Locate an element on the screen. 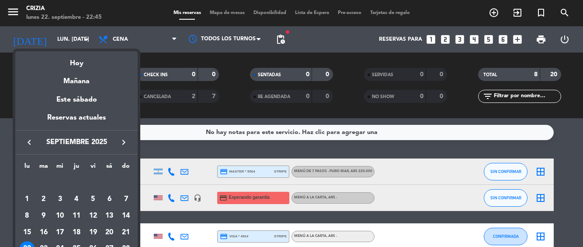 This screenshot has width=583, height=247. div: 12 is located at coordinates (93, 216).